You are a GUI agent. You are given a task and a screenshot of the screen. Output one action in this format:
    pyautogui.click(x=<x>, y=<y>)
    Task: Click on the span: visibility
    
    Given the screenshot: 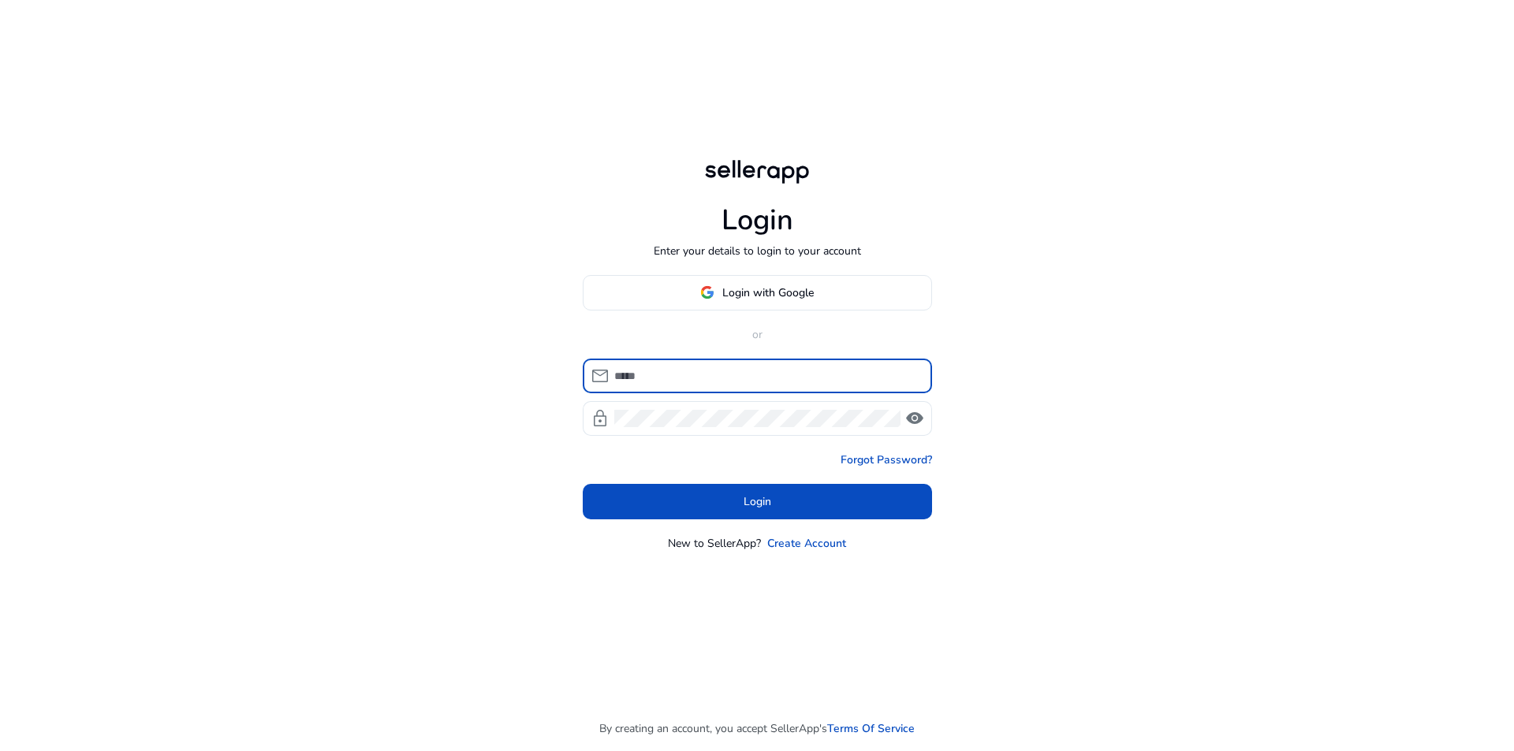 What is the action you would take?
    pyautogui.click(x=915, y=419)
    